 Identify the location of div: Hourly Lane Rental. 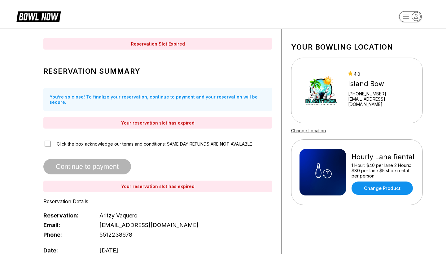
(383, 157).